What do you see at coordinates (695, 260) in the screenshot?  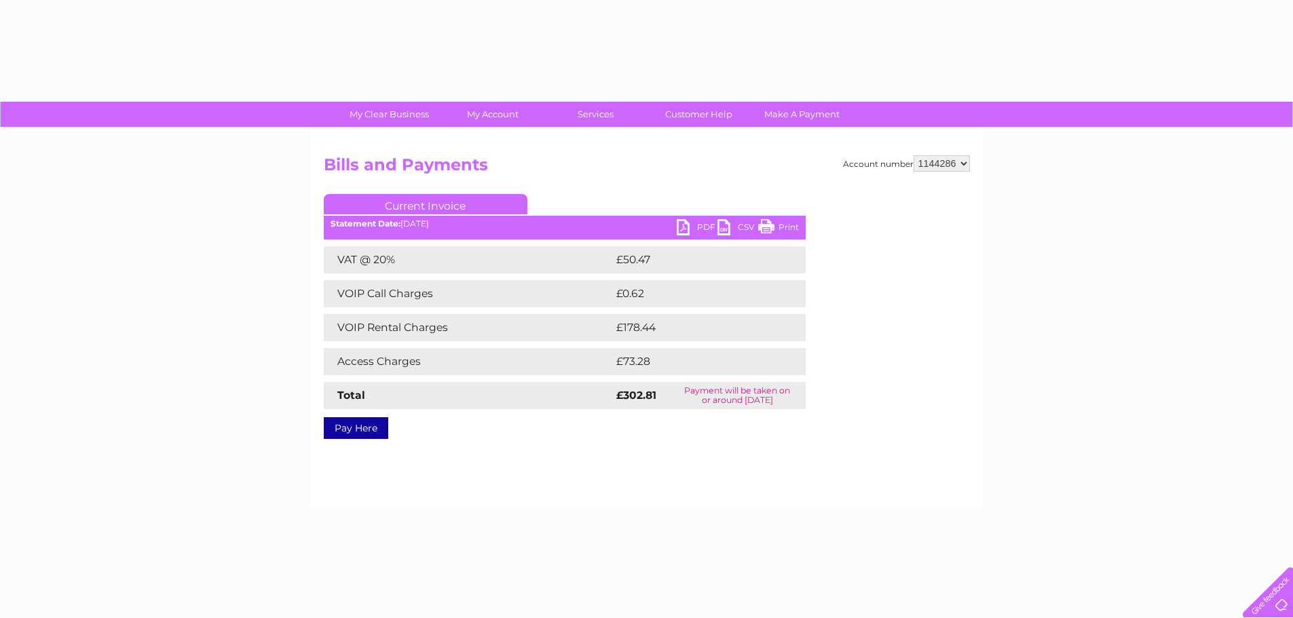 I see `td: £50.47` at bounding box center [695, 260].